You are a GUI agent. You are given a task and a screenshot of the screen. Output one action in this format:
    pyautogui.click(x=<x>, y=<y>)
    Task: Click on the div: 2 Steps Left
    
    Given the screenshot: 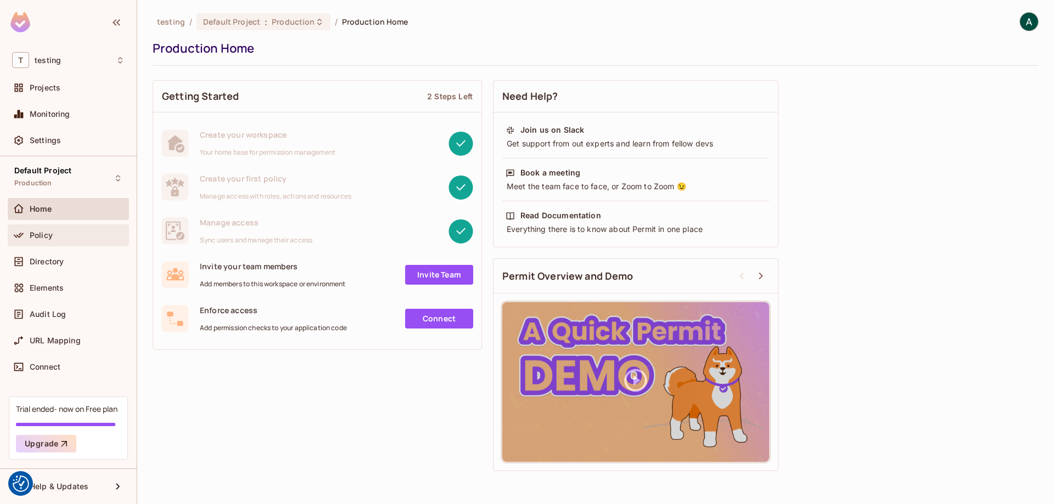 What is the action you would take?
    pyautogui.click(x=449, y=96)
    